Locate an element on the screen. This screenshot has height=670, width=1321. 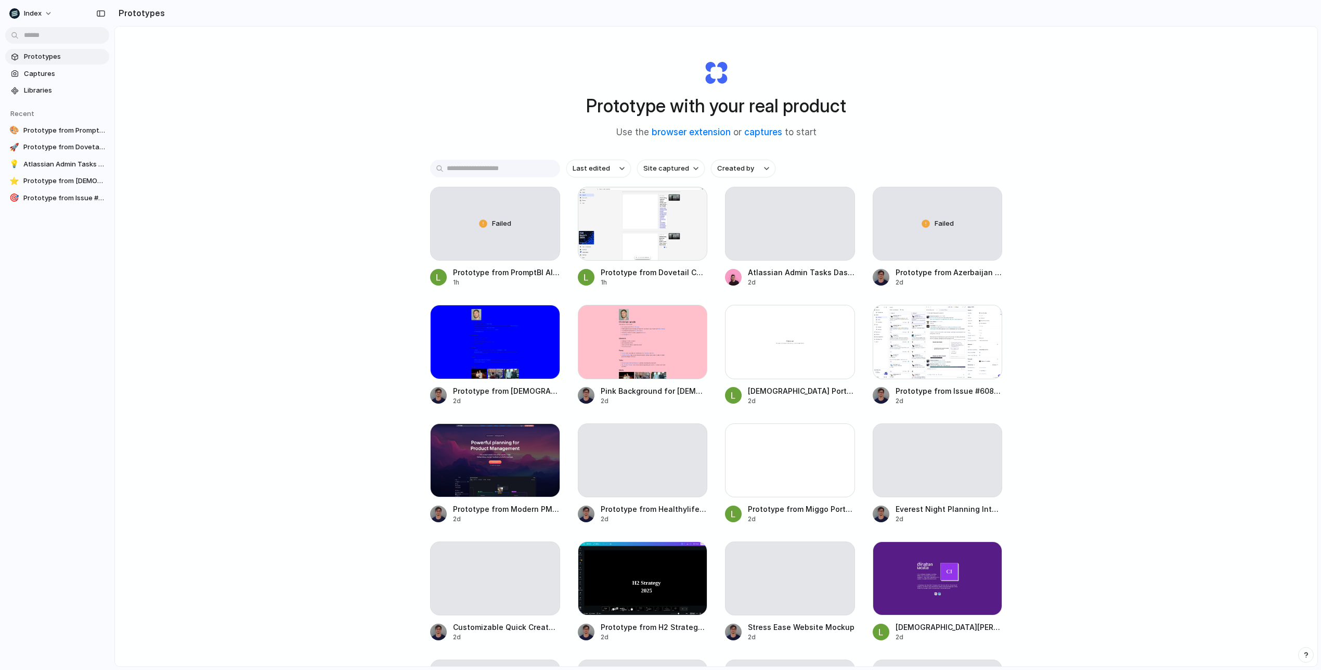
h2: Prototypes is located at coordinates (139, 13).